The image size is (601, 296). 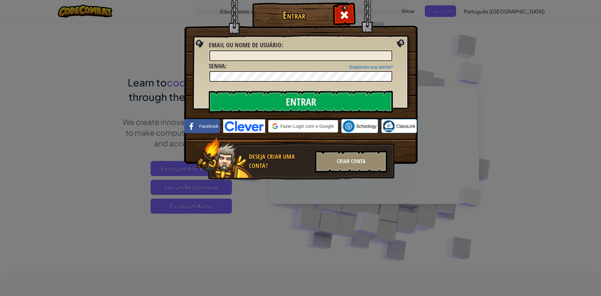 What do you see at coordinates (366, 126) in the screenshot?
I see `span: Schoology` at bounding box center [366, 126].